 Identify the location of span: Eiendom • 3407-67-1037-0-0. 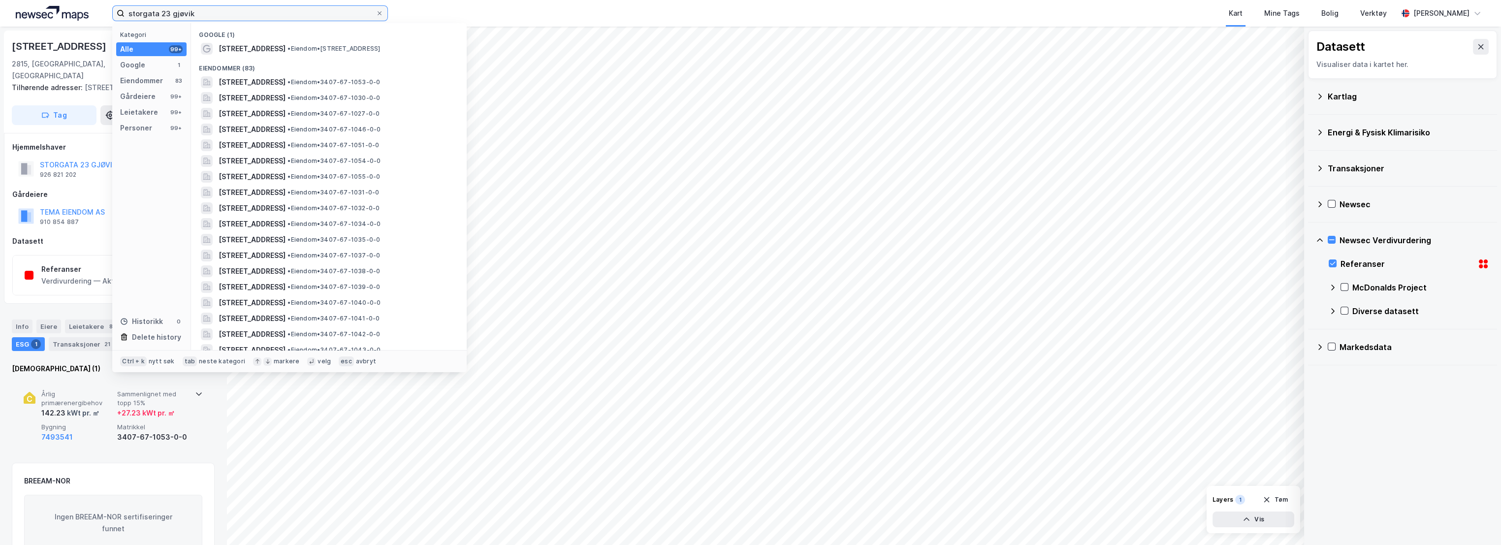
(334, 256).